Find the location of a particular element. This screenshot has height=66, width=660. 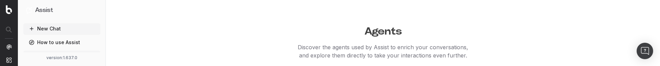

p: Discover the agents used by Assist to enrich your conversations, and explore them directly to tak... is located at coordinates (383, 52).